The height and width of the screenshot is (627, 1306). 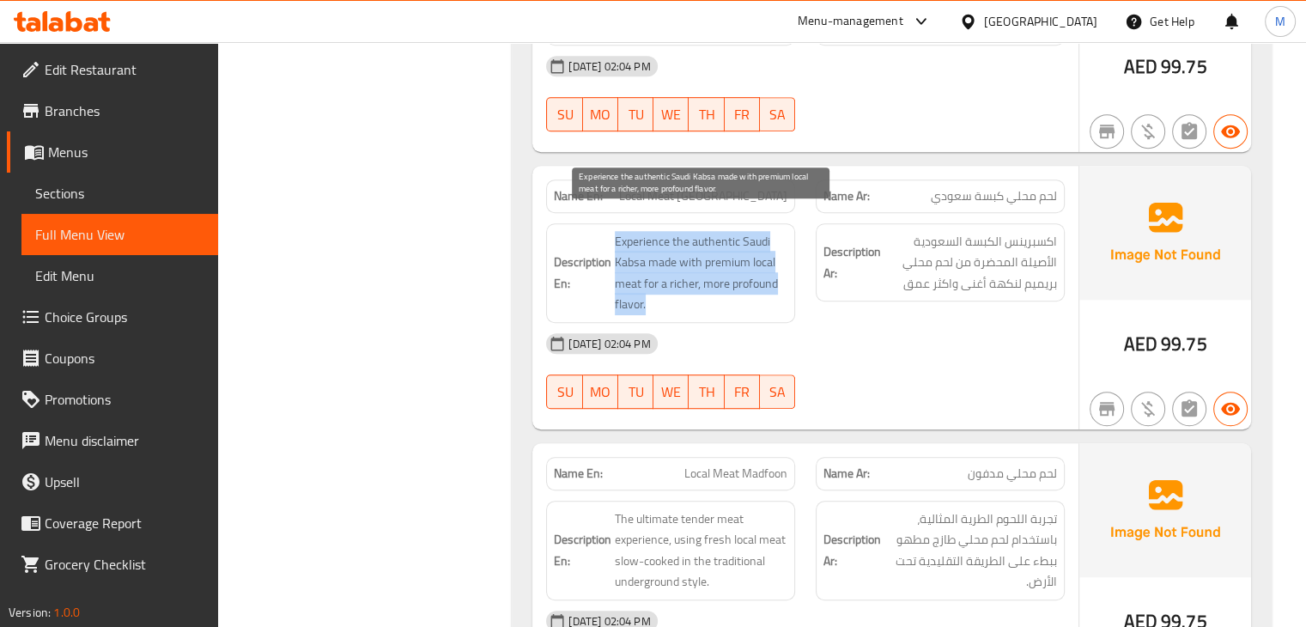 I want to click on a: Full Menu View, so click(x=119, y=234).